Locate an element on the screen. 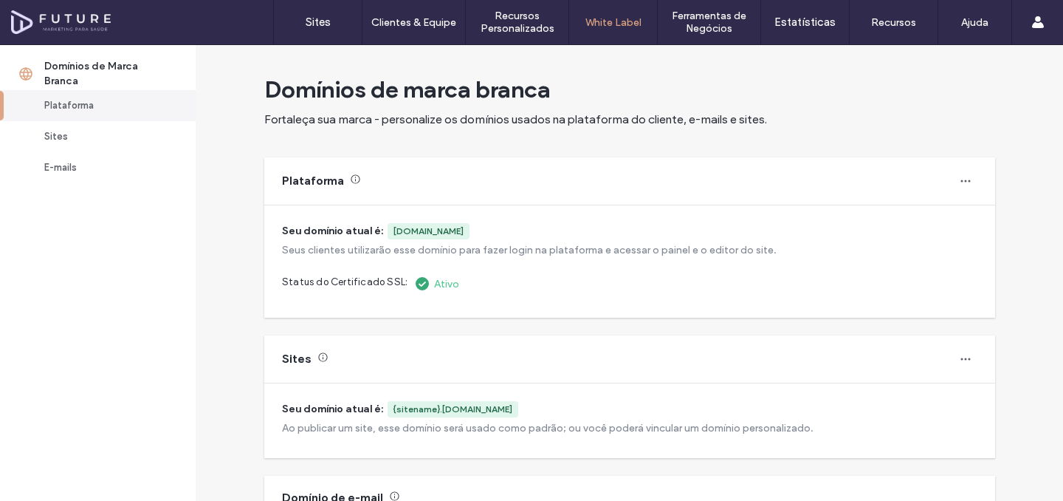 The width and height of the screenshot is (1063, 501). span: Status do Certificado SSL: is located at coordinates (345, 283).